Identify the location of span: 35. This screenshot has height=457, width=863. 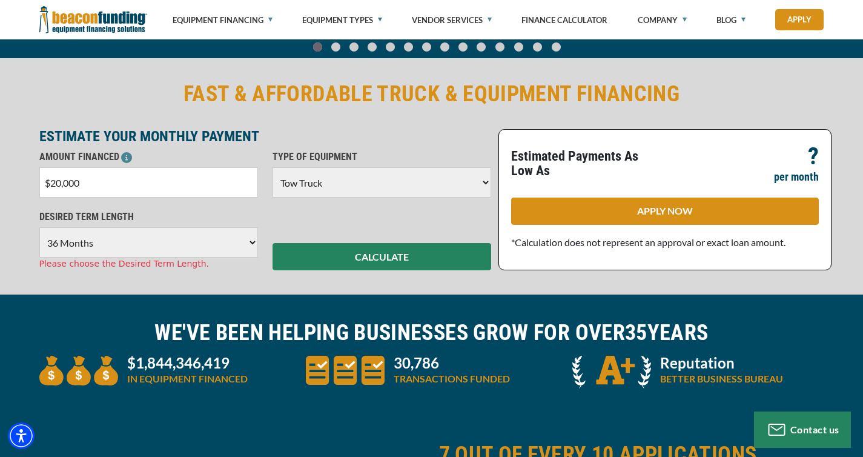
(636, 332).